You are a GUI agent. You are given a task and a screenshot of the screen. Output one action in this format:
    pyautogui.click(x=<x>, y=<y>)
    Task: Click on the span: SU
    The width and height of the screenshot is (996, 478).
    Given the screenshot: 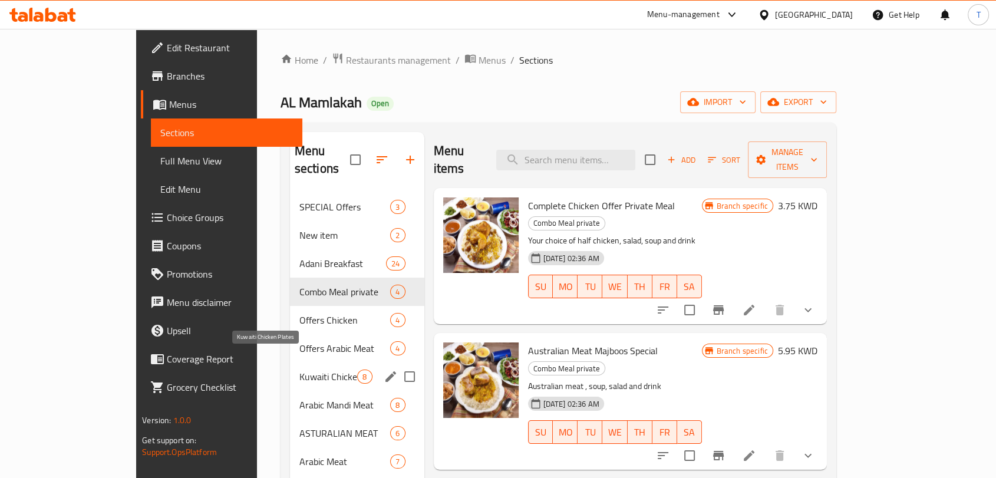 What is the action you would take?
    pyautogui.click(x=541, y=432)
    